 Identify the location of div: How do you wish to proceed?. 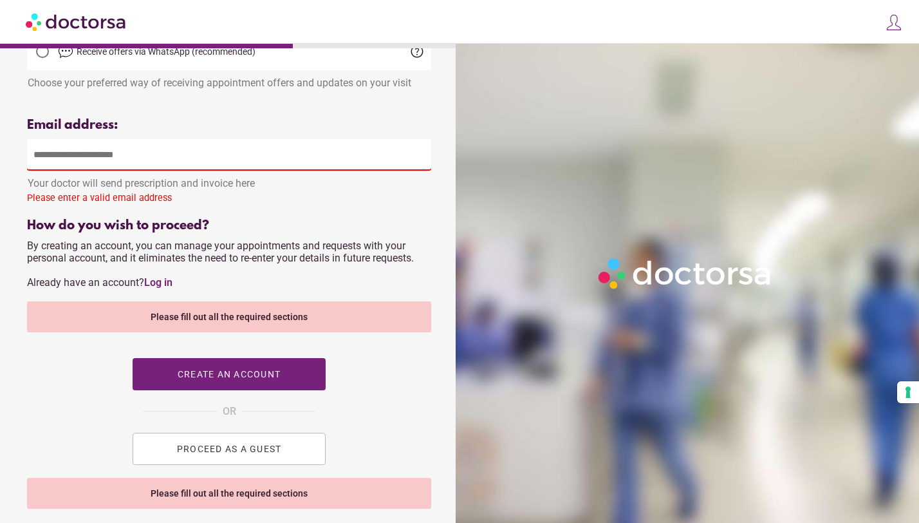
(229, 225).